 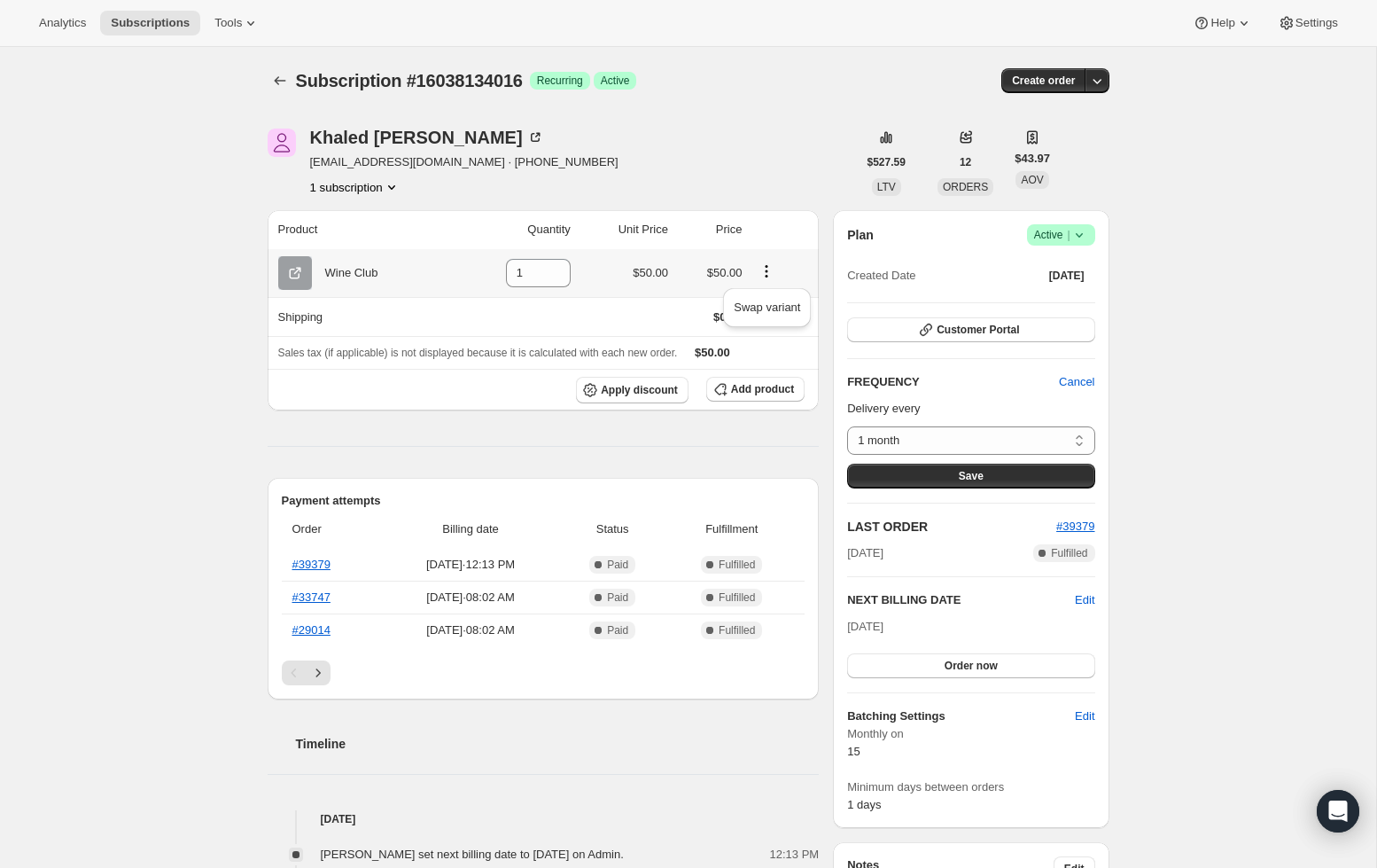 What do you see at coordinates (282, 142) in the screenshot?
I see `span: Khaled Dajani` at bounding box center [282, 142].